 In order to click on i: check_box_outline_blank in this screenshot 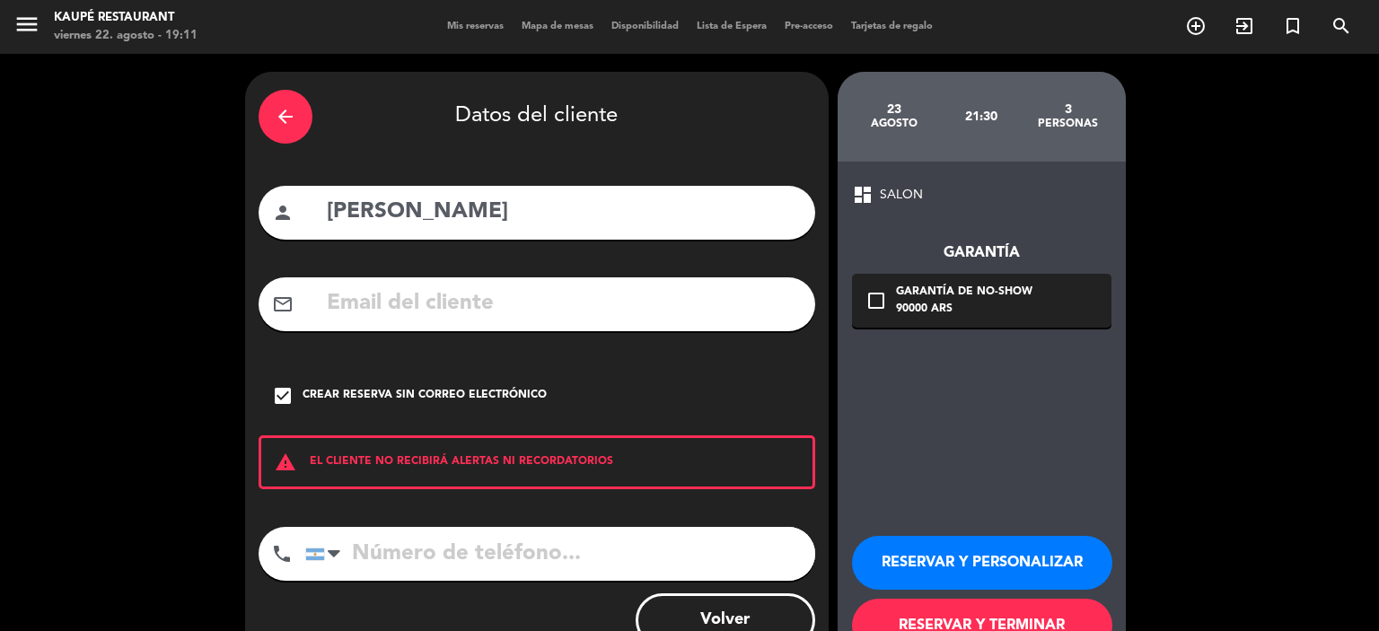, I will do `click(877, 301)`.